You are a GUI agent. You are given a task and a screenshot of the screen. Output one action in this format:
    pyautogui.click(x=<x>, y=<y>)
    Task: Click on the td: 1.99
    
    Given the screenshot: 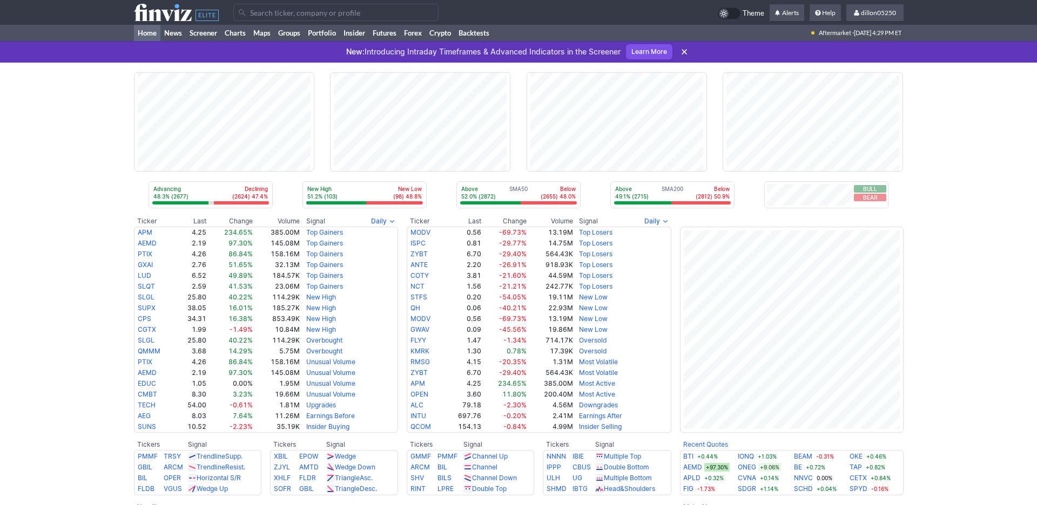 What is the action you would take?
    pyautogui.click(x=191, y=330)
    